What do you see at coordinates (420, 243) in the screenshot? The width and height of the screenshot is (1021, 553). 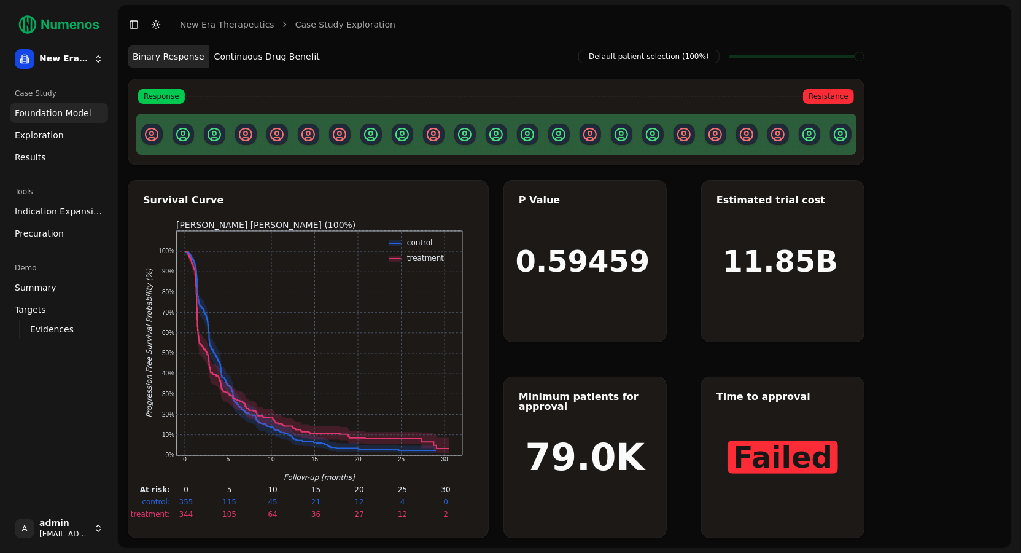 I see `text: control` at bounding box center [420, 243].